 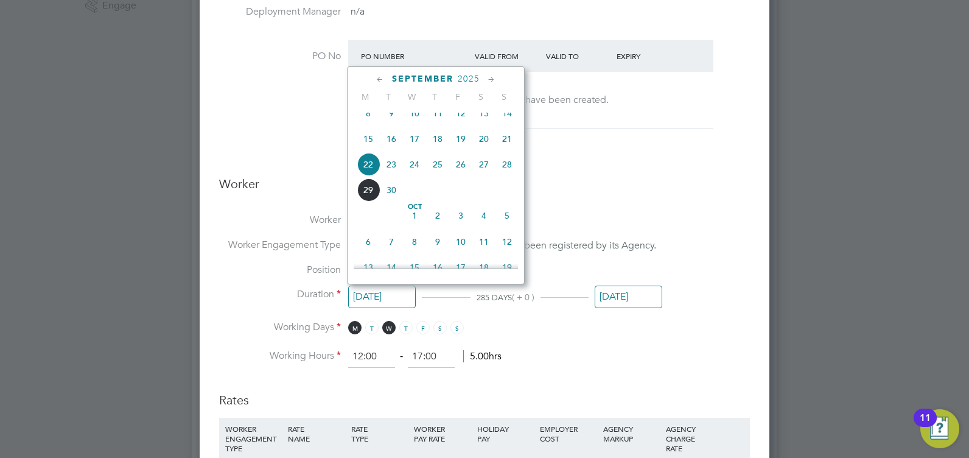 What do you see at coordinates (280, 56) in the screenshot?
I see `label: PO No` at bounding box center [280, 56].